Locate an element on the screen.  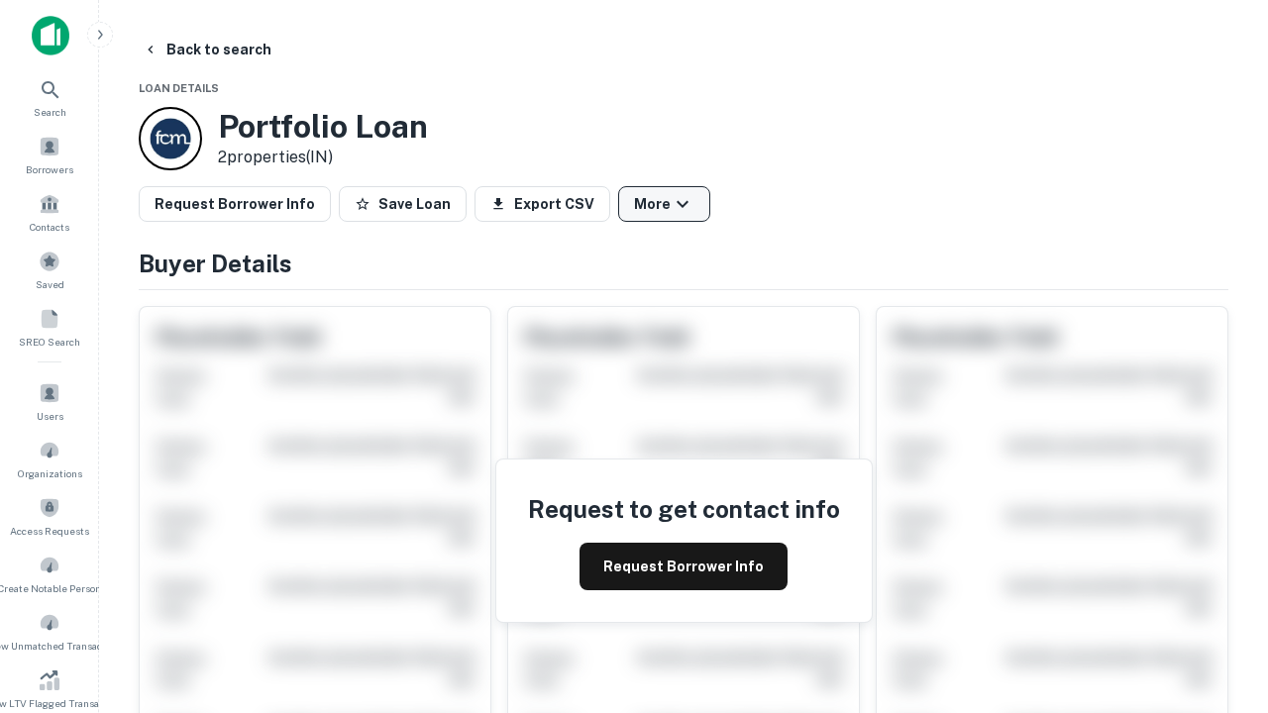
h4: Request to get contact info is located at coordinates (683, 509).